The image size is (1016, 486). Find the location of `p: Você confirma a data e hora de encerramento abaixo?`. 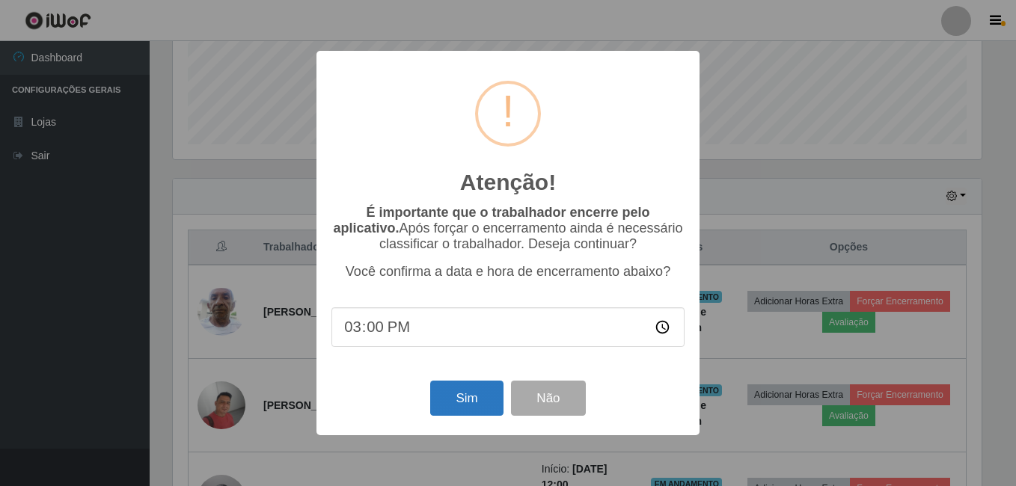

p: Você confirma a data e hora de encerramento abaixo? is located at coordinates (508, 271).